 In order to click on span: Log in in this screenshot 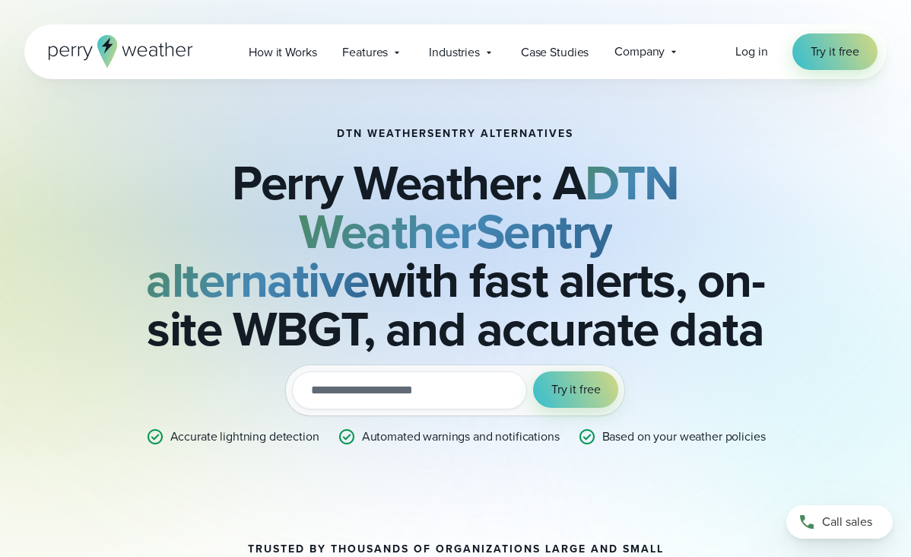, I will do `click(752, 51)`.